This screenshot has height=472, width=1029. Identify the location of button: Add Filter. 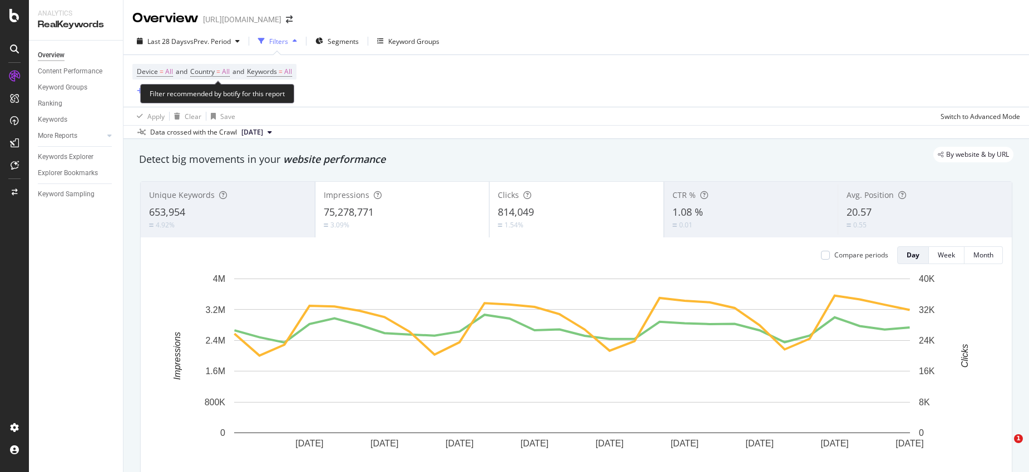
(155, 91).